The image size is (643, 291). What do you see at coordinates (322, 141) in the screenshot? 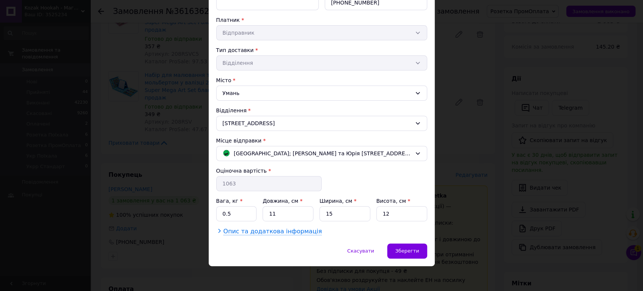
I see `div: Місце відправки` at bounding box center [322, 141].